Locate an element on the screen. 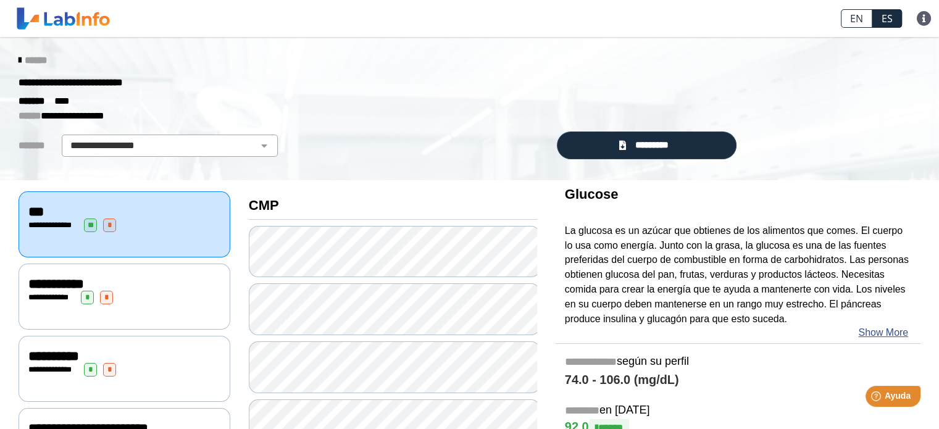 The height and width of the screenshot is (429, 939). h5: según su perfil is located at coordinates (738, 362).